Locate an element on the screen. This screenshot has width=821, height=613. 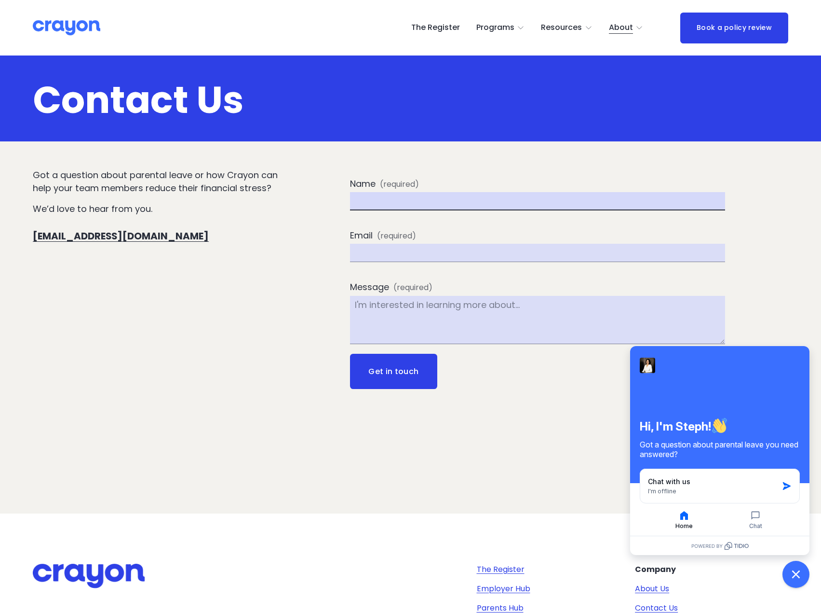
span: Message is located at coordinates (369, 287).